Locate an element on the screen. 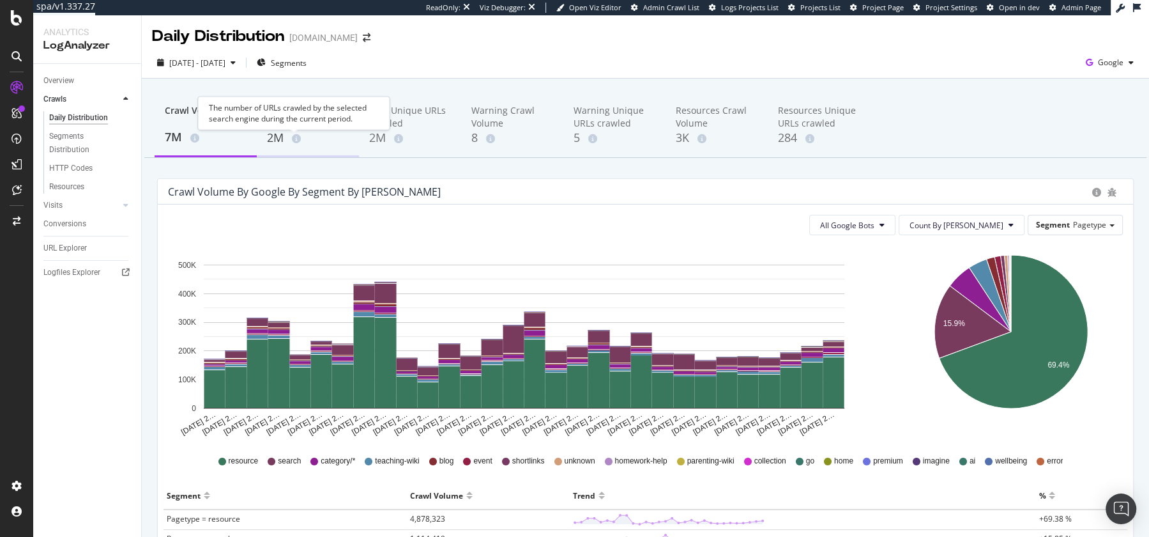 The width and height of the screenshot is (1149, 537). div: ReadOnly: is located at coordinates (443, 8).